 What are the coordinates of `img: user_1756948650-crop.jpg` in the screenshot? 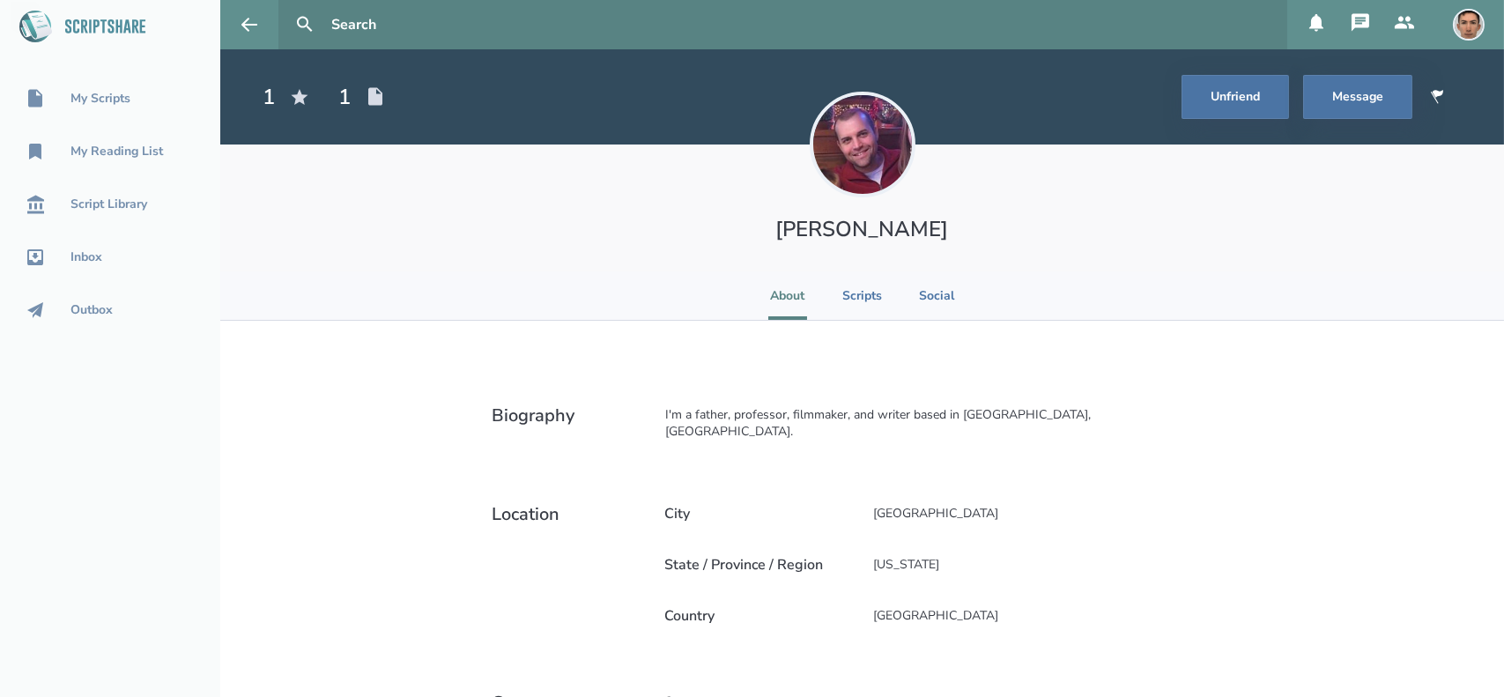 It's located at (1468, 25).